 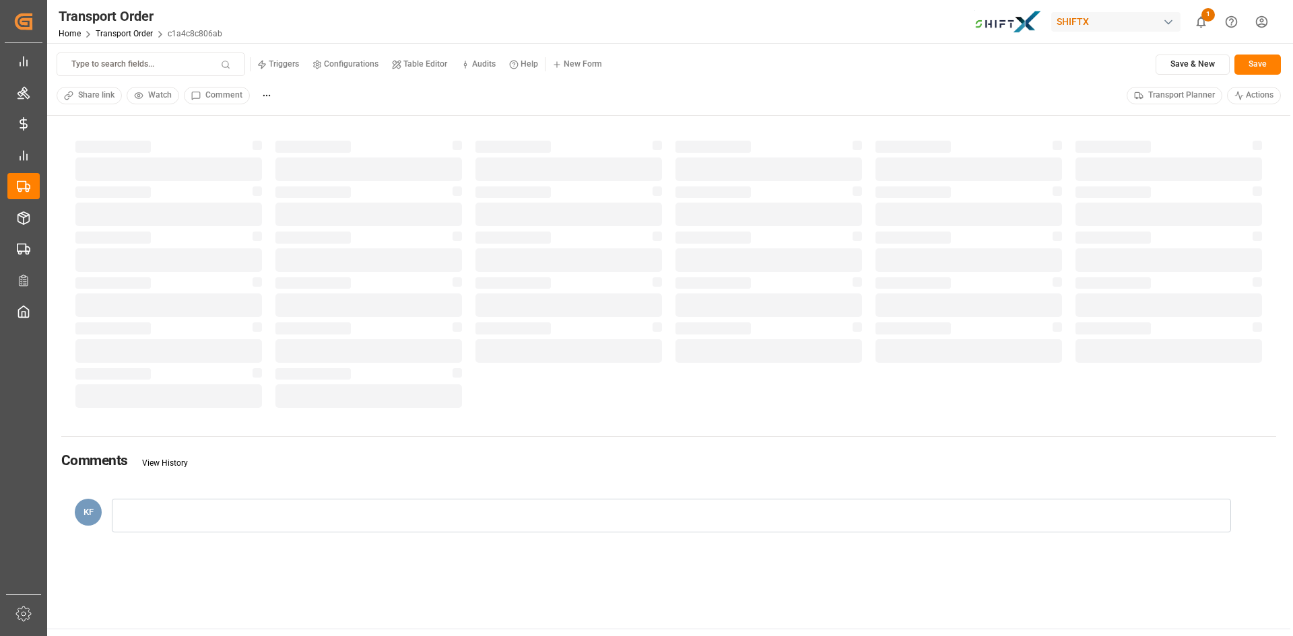 I want to click on button: Help, so click(x=523, y=65).